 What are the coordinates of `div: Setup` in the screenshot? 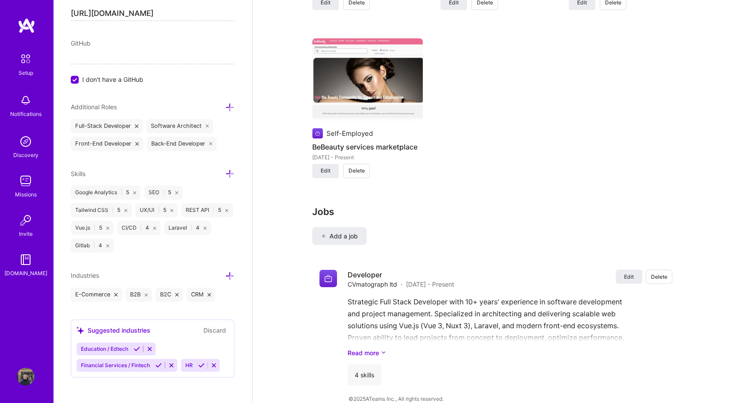 It's located at (26, 73).